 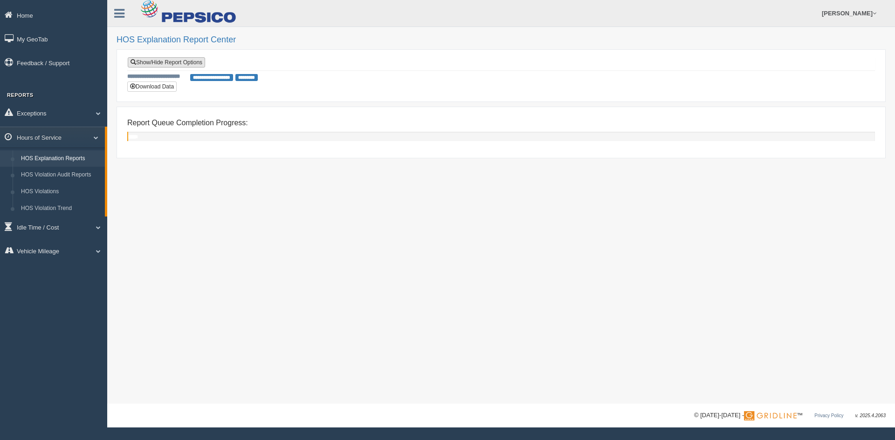 What do you see at coordinates (152, 87) in the screenshot?
I see `button: Download Data` at bounding box center [152, 87].